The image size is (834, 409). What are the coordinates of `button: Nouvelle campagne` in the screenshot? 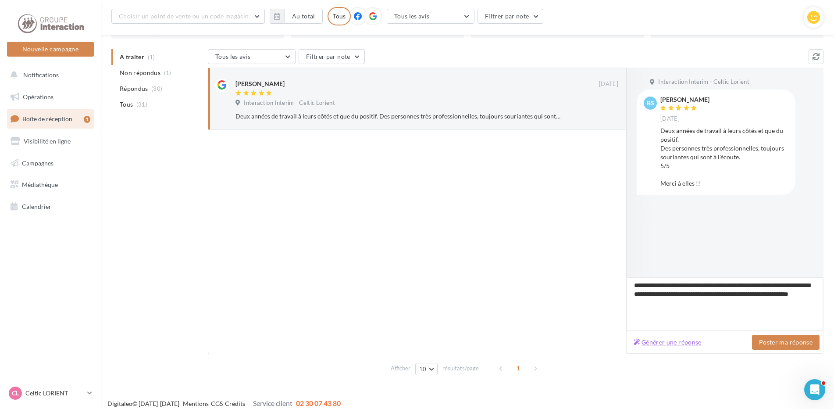 It's located at (50, 49).